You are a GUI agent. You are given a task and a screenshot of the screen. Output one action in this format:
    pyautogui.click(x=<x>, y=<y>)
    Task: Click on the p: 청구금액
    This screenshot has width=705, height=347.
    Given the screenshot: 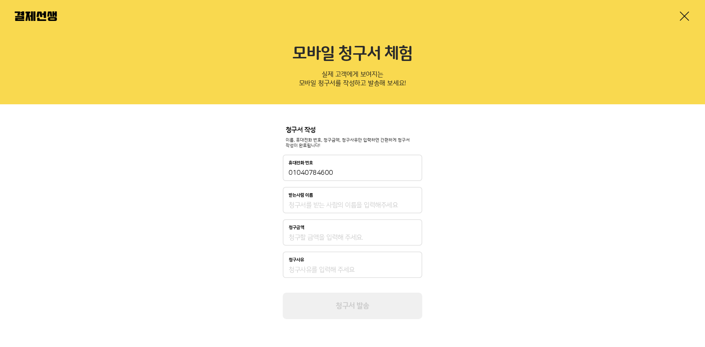 What is the action you would take?
    pyautogui.click(x=296, y=228)
    